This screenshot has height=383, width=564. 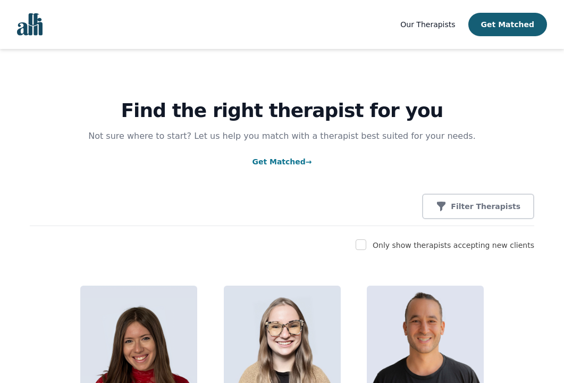 What do you see at coordinates (486, 206) in the screenshot?
I see `p: Filter Therapists` at bounding box center [486, 206].